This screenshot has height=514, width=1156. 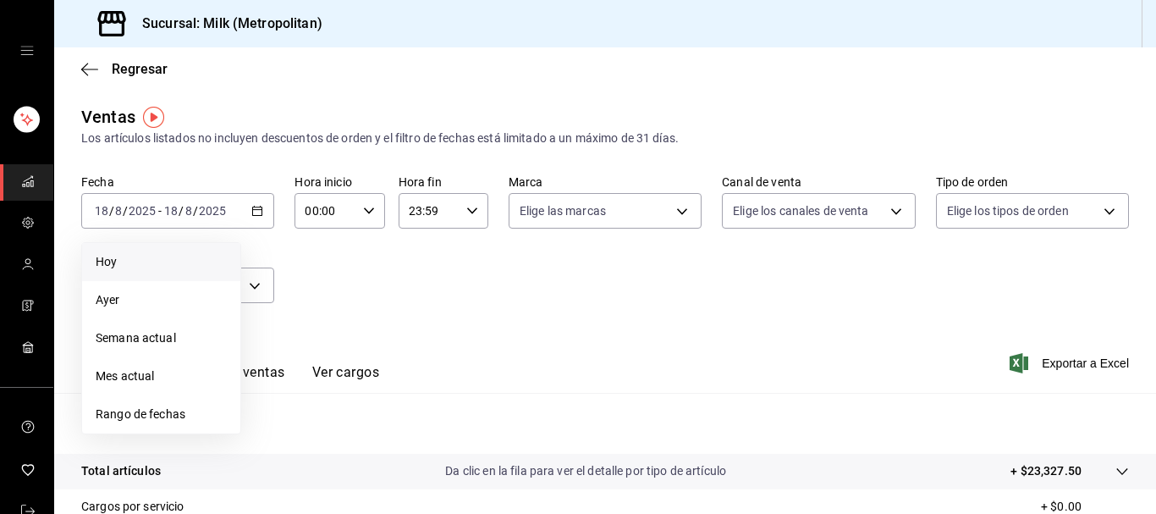 What do you see at coordinates (140, 69) in the screenshot?
I see `span: Regresar` at bounding box center [140, 69].